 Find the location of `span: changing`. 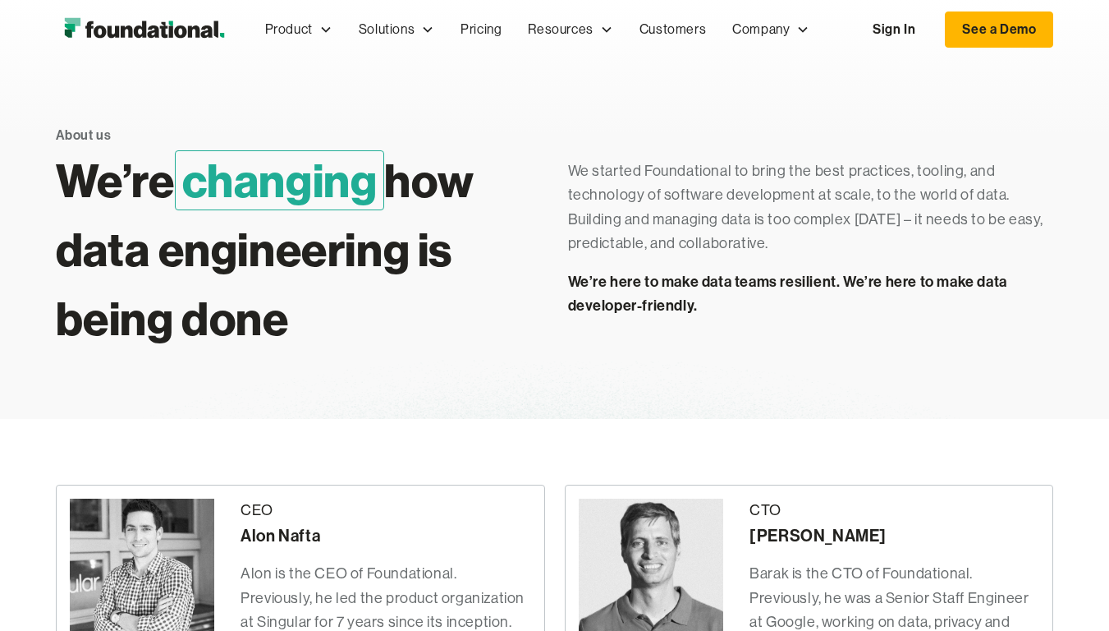

span: changing is located at coordinates (280, 180).